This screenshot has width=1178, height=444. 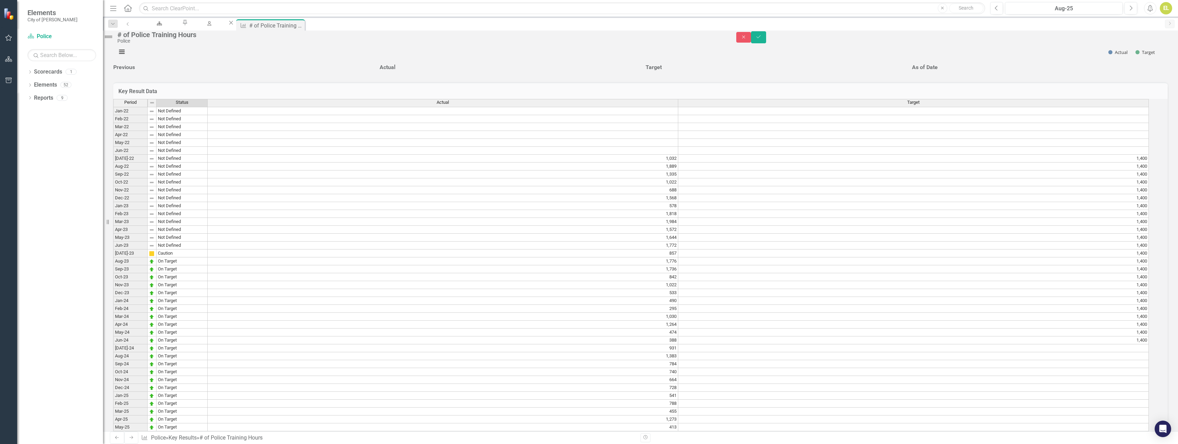 I want to click on td: 1,032, so click(x=443, y=158).